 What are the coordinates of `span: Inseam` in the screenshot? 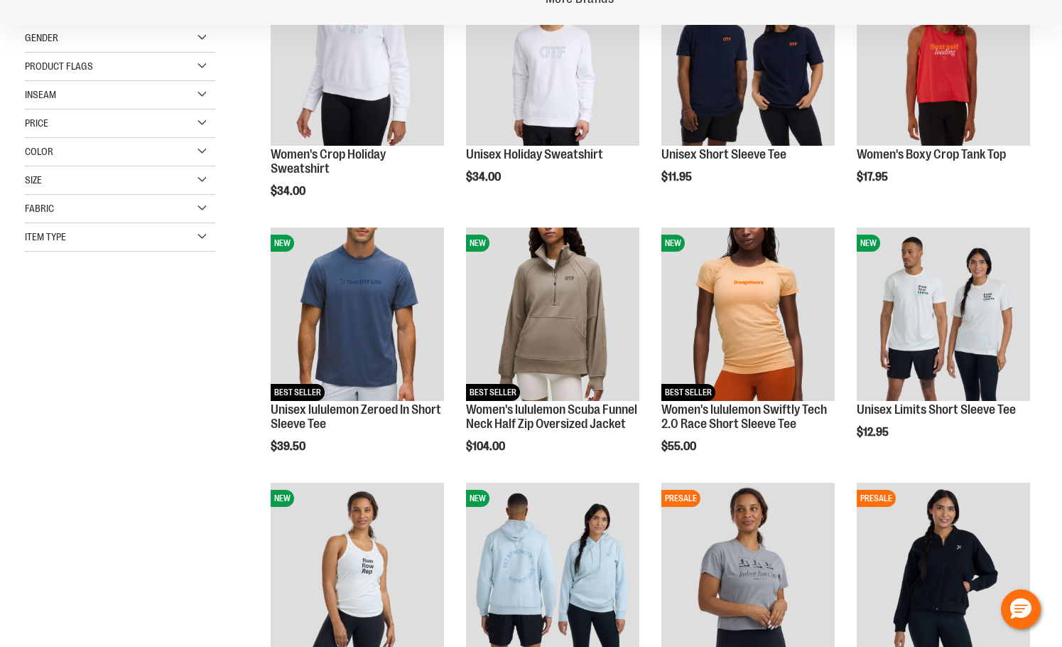 It's located at (40, 94).